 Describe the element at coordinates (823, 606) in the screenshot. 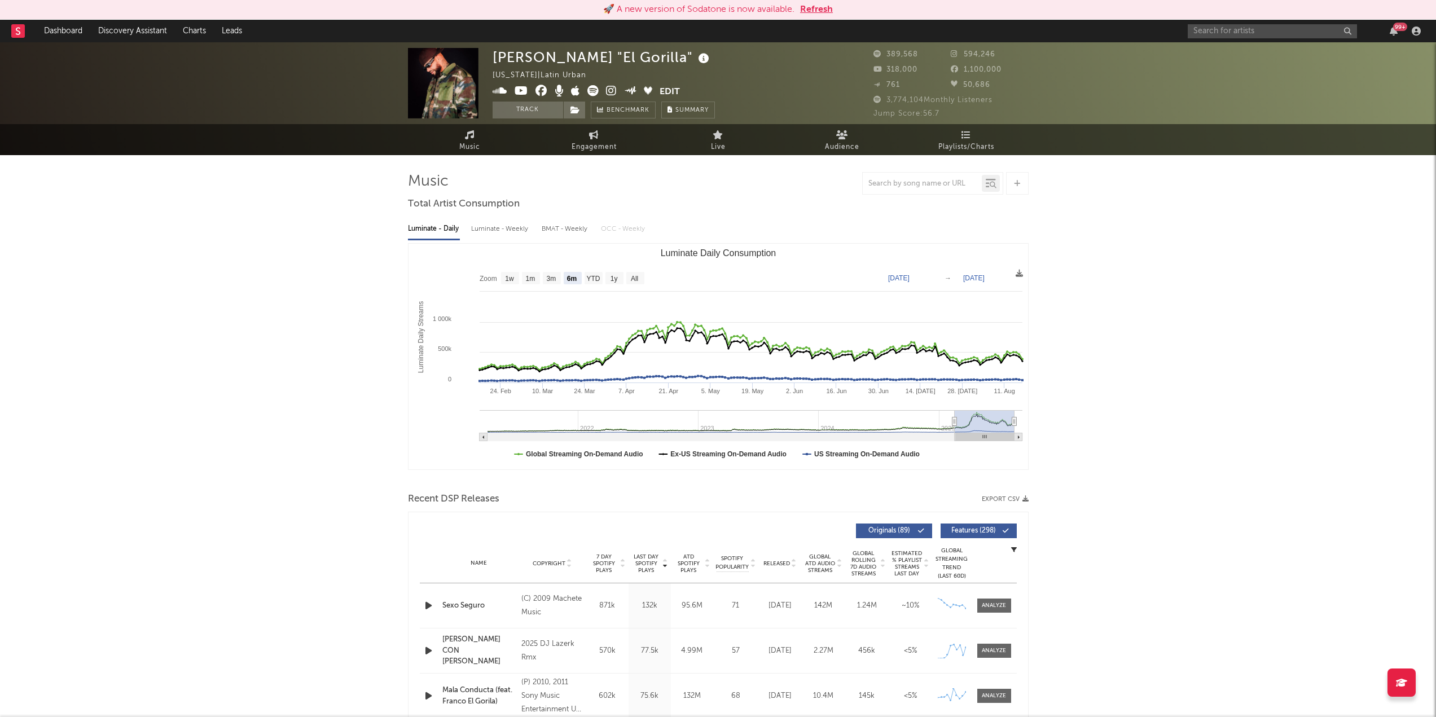

I see `div: 142M` at that location.